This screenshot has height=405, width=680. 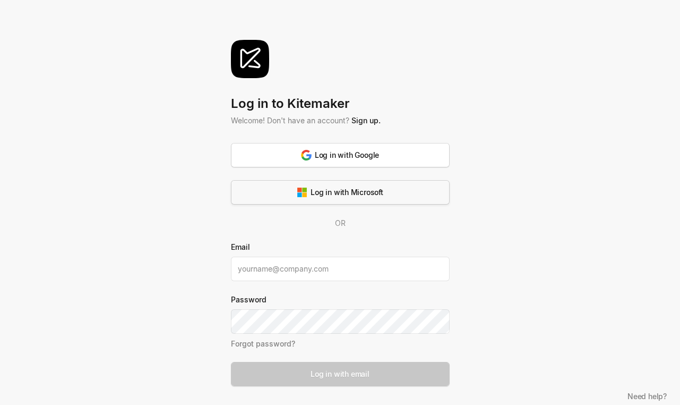 I want to click on button: Log in with Microsoft, so click(x=340, y=192).